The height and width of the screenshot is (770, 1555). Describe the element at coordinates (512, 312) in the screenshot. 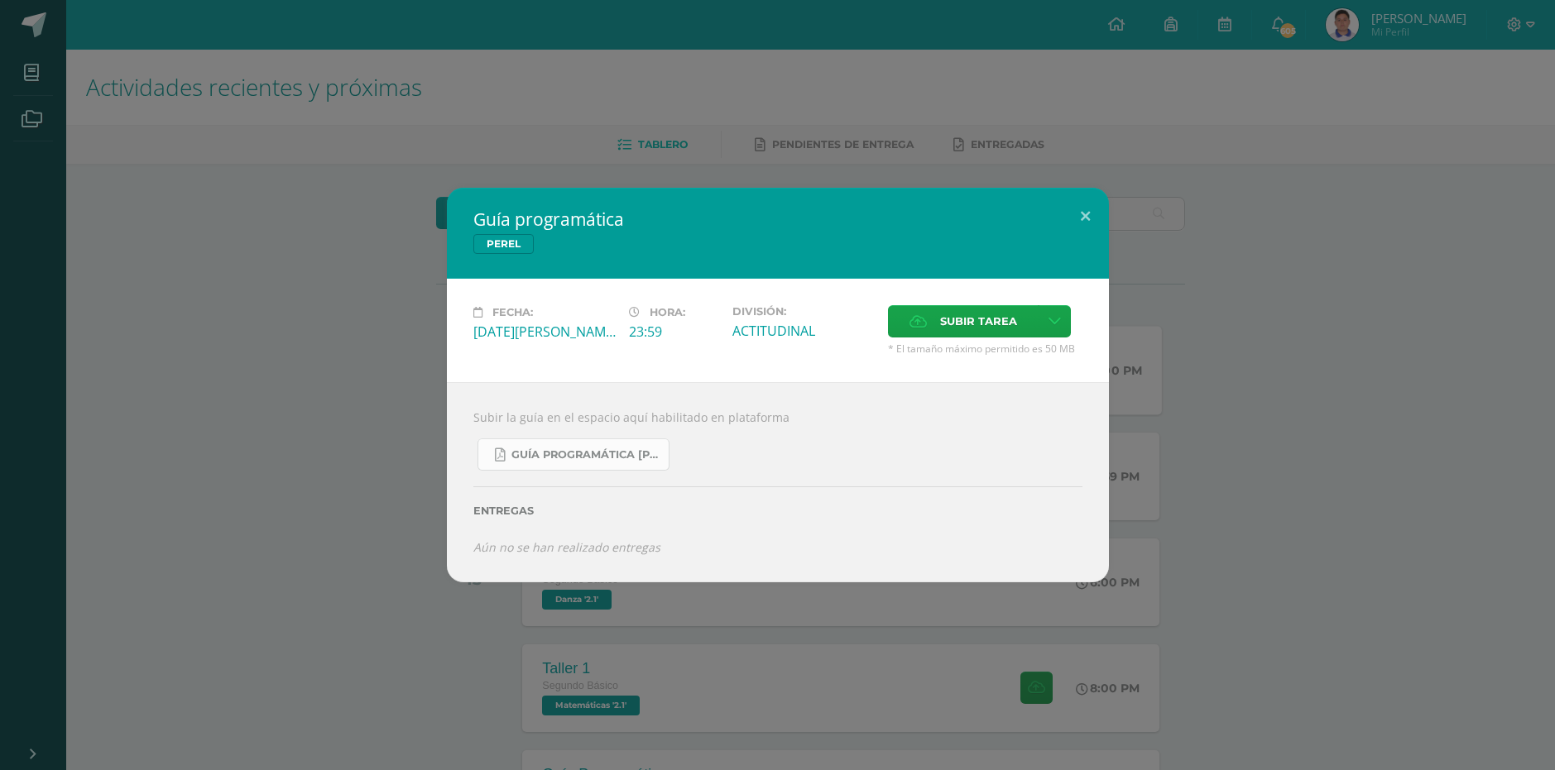

I see `span: Fecha:` at that location.